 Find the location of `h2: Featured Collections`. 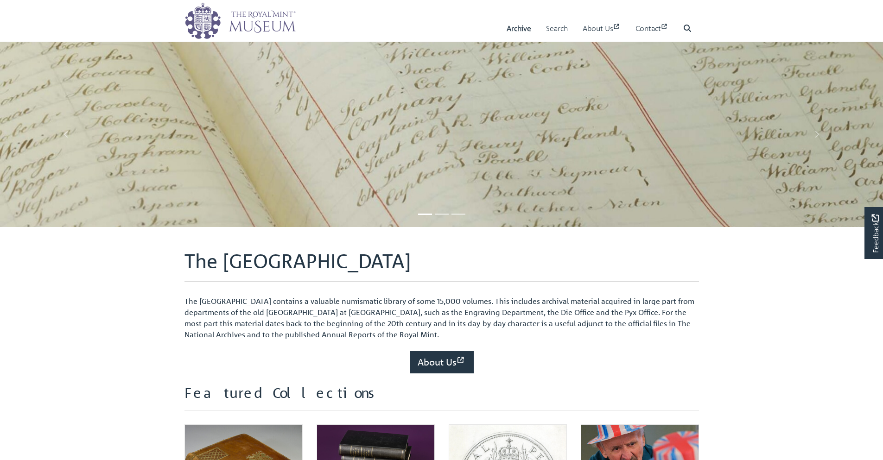

h2: Featured Collections is located at coordinates (442, 398).